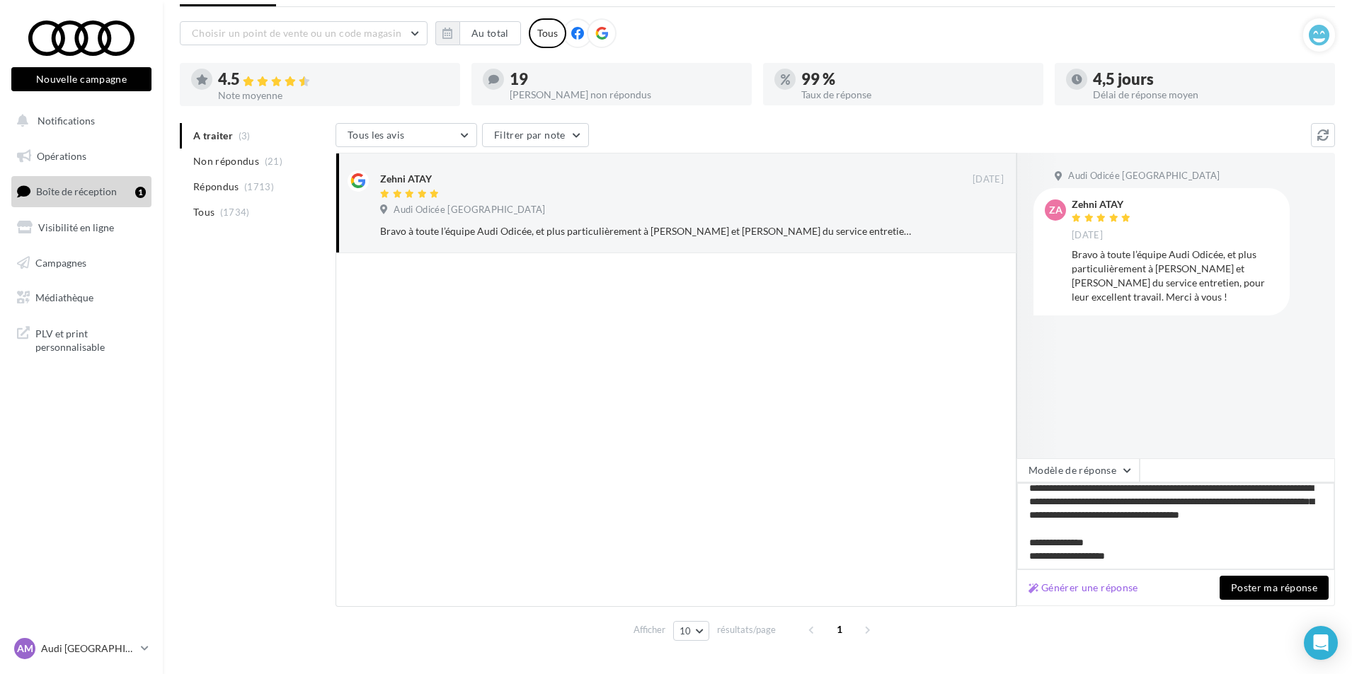 This screenshot has height=674, width=1352. What do you see at coordinates (226, 161) in the screenshot?
I see `span: Non répondus` at bounding box center [226, 161].